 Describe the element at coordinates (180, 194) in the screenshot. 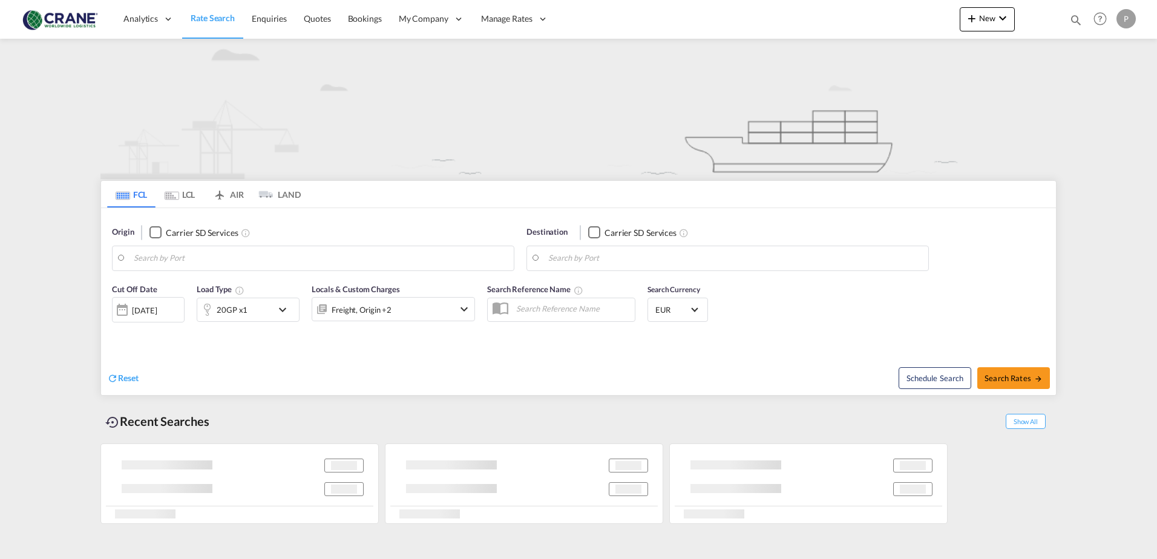

I see `md-tab-item: LCL` at that location.